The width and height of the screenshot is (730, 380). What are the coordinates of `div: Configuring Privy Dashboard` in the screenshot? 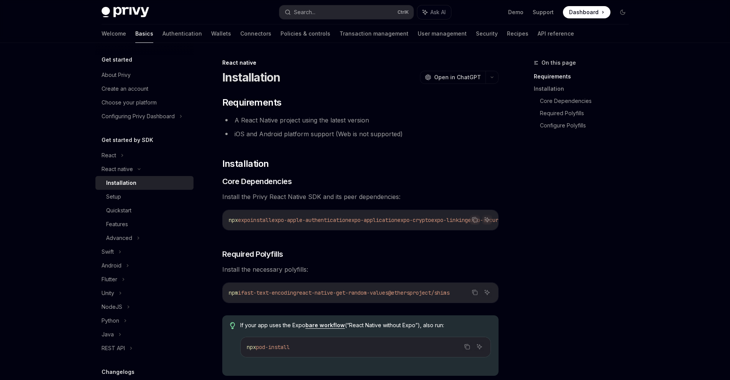 It's located at (138, 116).